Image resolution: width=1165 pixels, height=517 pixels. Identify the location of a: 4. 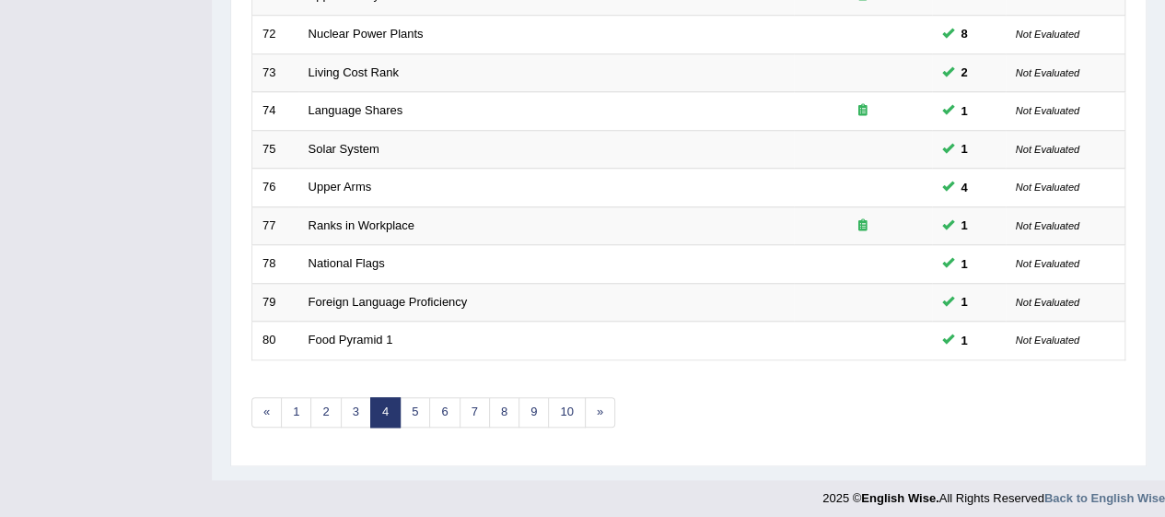
(385, 412).